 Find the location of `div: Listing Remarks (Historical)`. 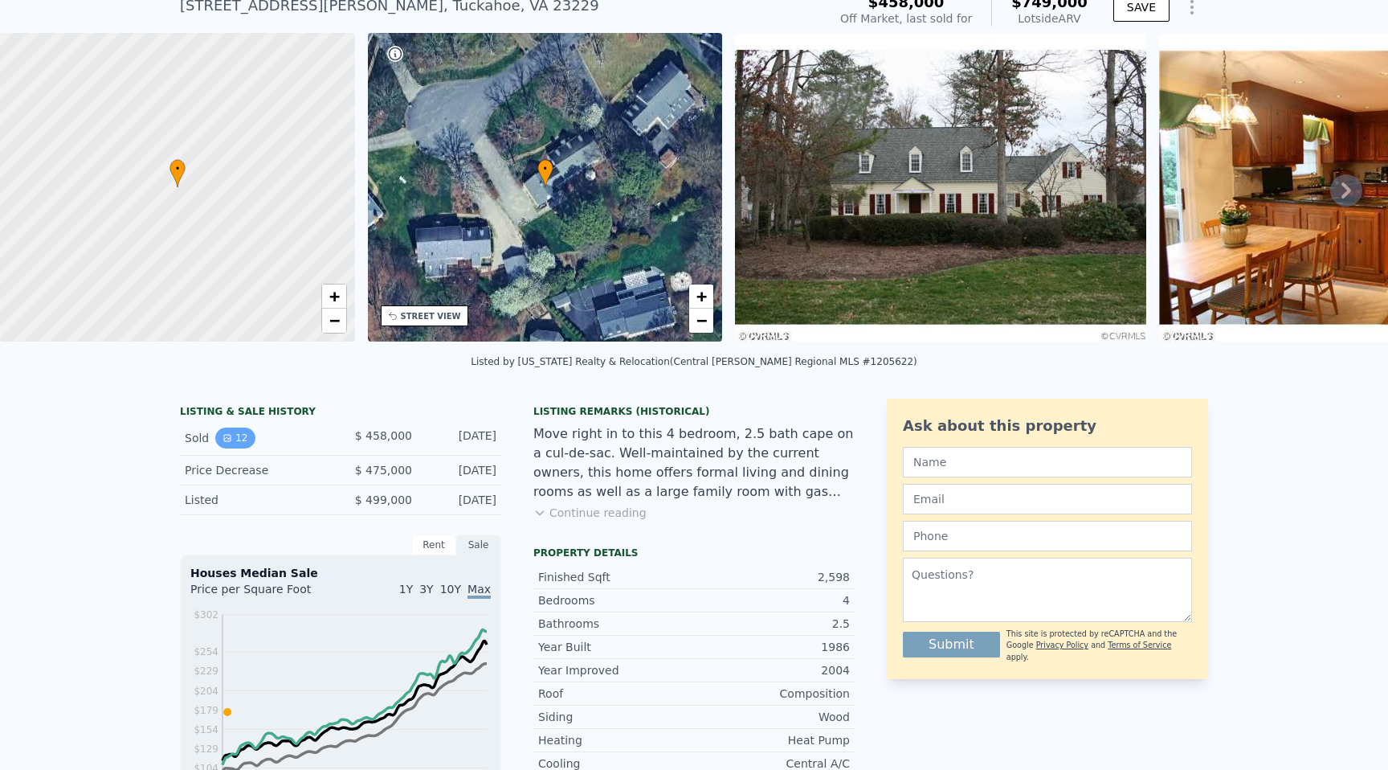

div: Listing Remarks (Historical) is located at coordinates (694, 411).